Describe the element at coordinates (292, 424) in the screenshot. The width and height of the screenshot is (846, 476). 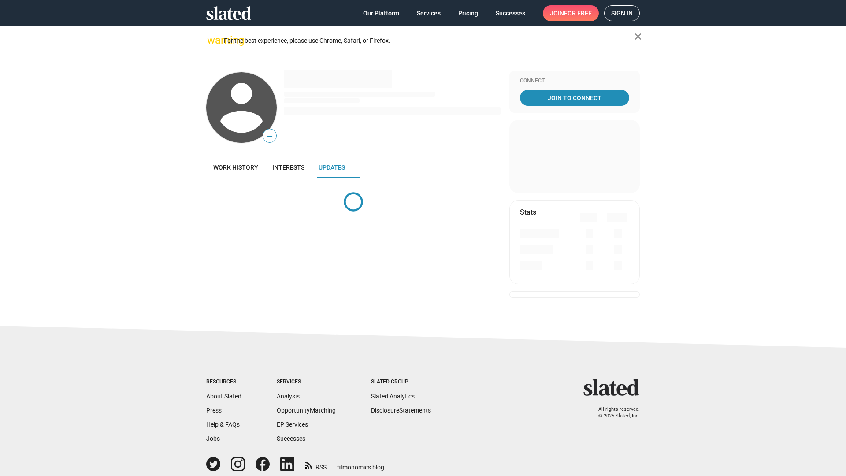
I see `a: EP Services` at that location.